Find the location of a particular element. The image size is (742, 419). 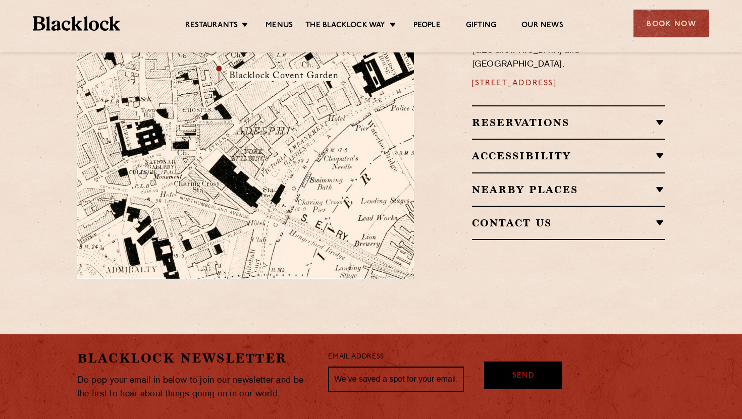

div: Book Now is located at coordinates (671, 23).